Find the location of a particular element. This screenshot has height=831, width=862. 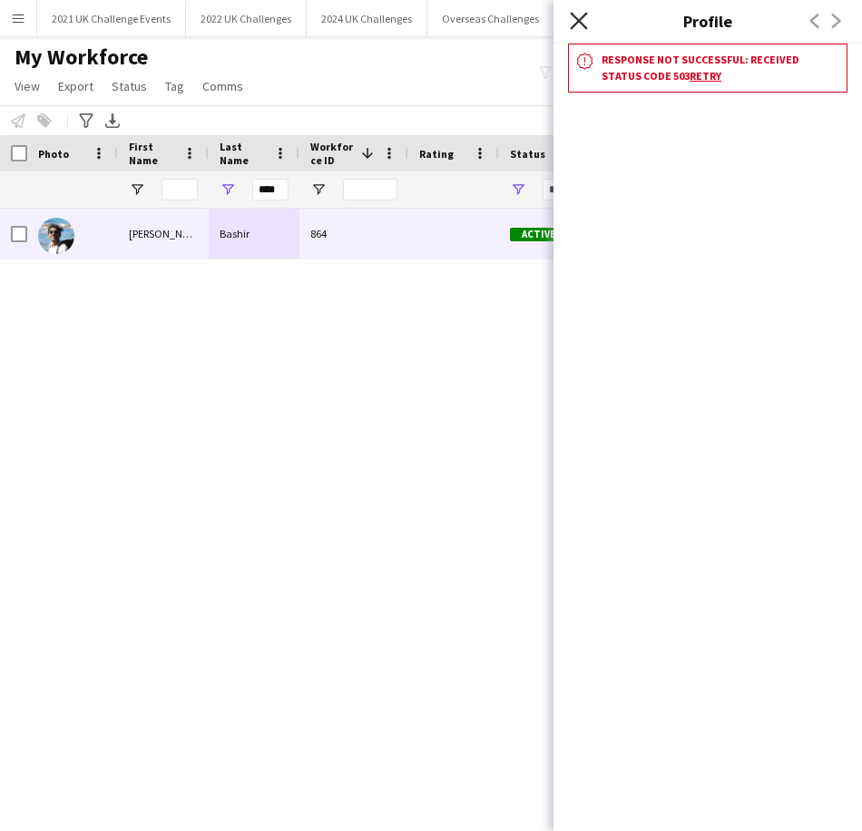

span: My Workforce is located at coordinates (81, 57).